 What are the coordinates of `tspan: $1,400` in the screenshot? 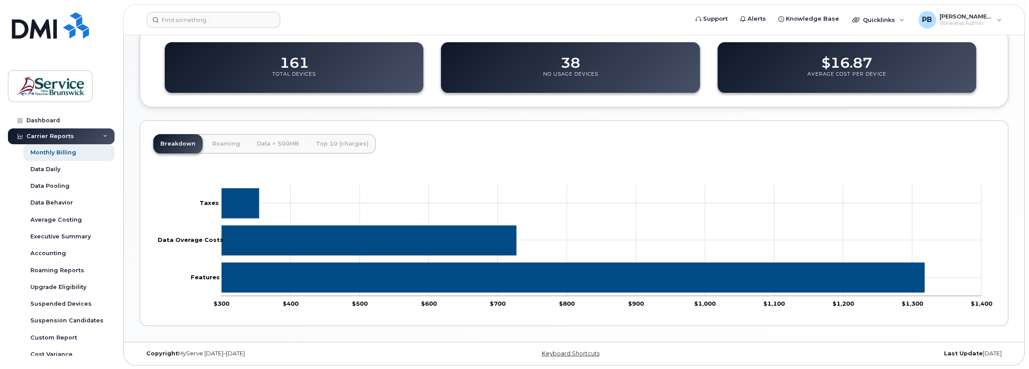 It's located at (981, 304).